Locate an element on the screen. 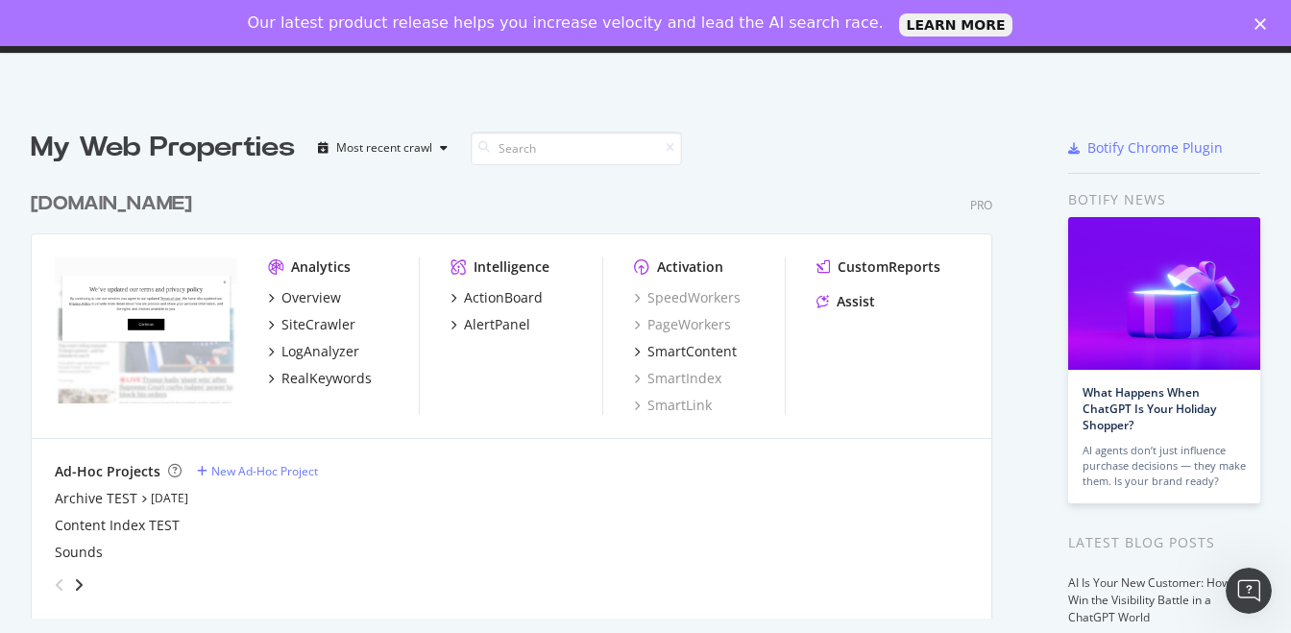 The width and height of the screenshot is (1291, 633). div: Overview is located at coordinates (311, 298).